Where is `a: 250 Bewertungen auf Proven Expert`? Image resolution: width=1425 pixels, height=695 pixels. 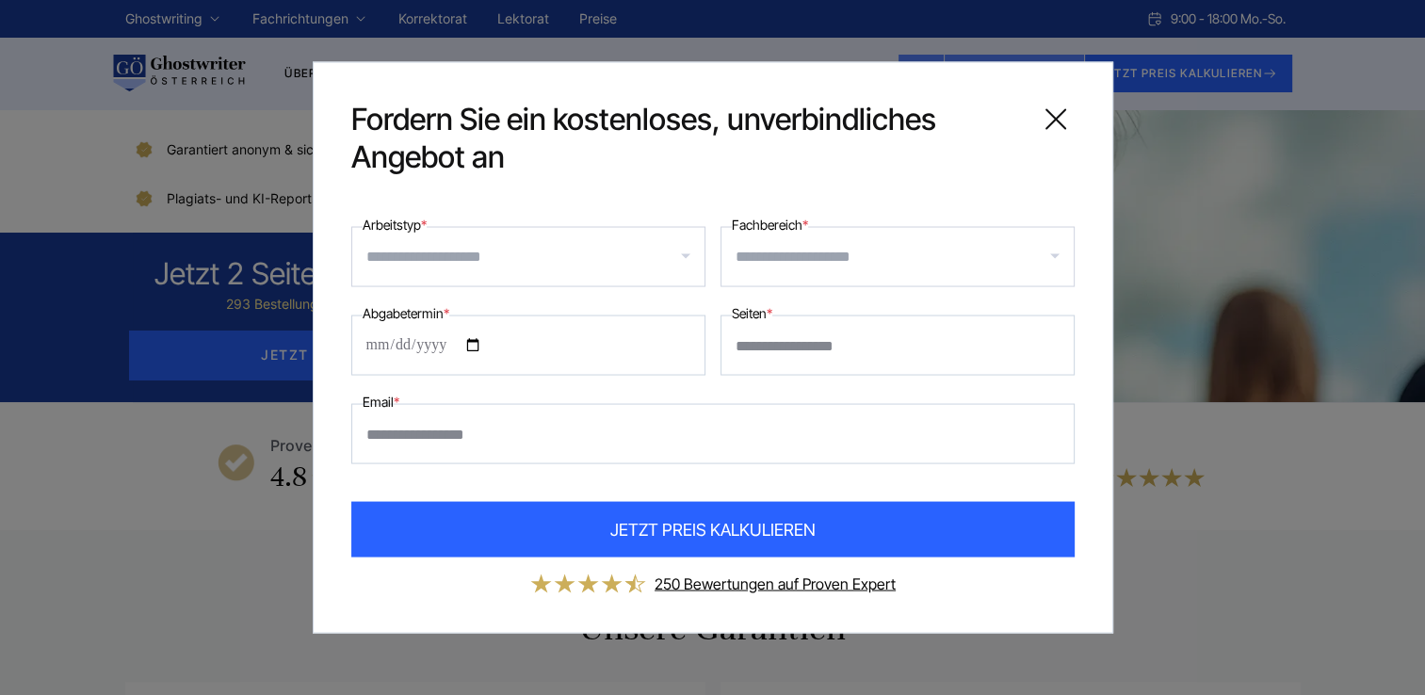
a: 250 Bewertungen auf Proven Expert is located at coordinates (775, 584).